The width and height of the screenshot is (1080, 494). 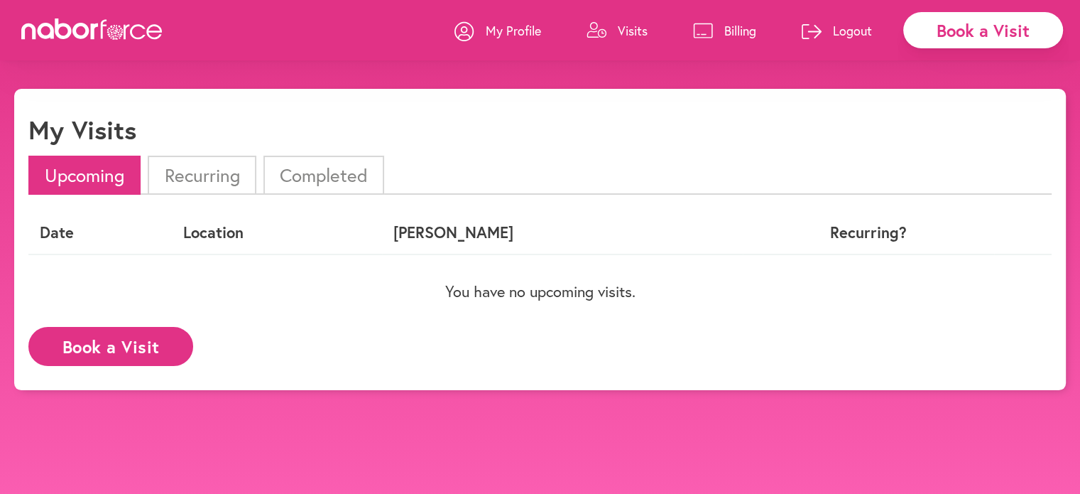 What do you see at coordinates (740, 31) in the screenshot?
I see `p: Billing` at bounding box center [740, 31].